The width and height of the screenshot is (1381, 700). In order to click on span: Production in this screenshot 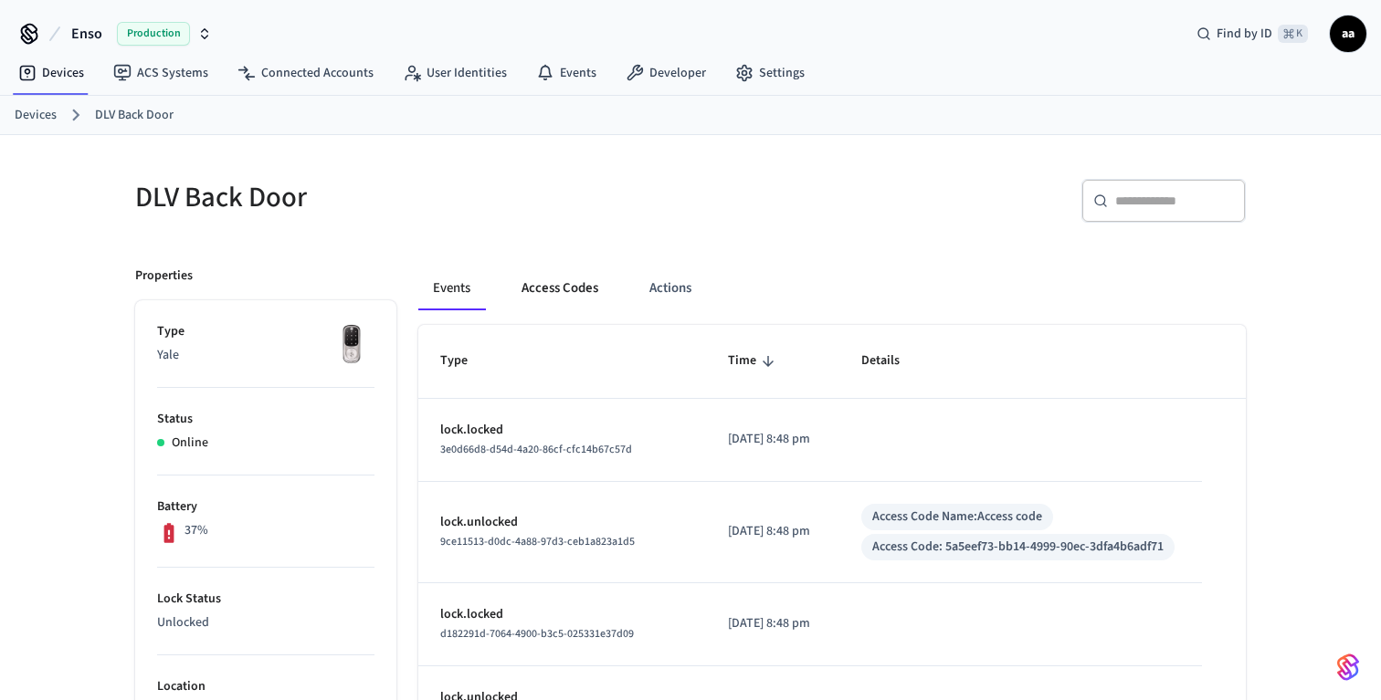, I will do `click(153, 34)`.